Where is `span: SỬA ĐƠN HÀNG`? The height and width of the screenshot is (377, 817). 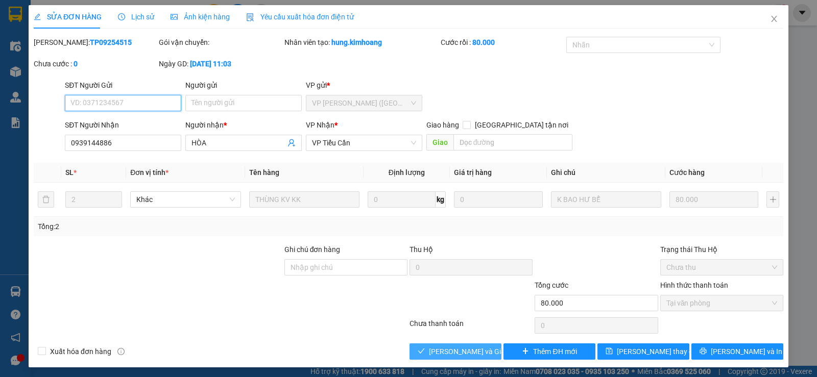
span: SỬA ĐƠN HÀNG is located at coordinates (67, 17).